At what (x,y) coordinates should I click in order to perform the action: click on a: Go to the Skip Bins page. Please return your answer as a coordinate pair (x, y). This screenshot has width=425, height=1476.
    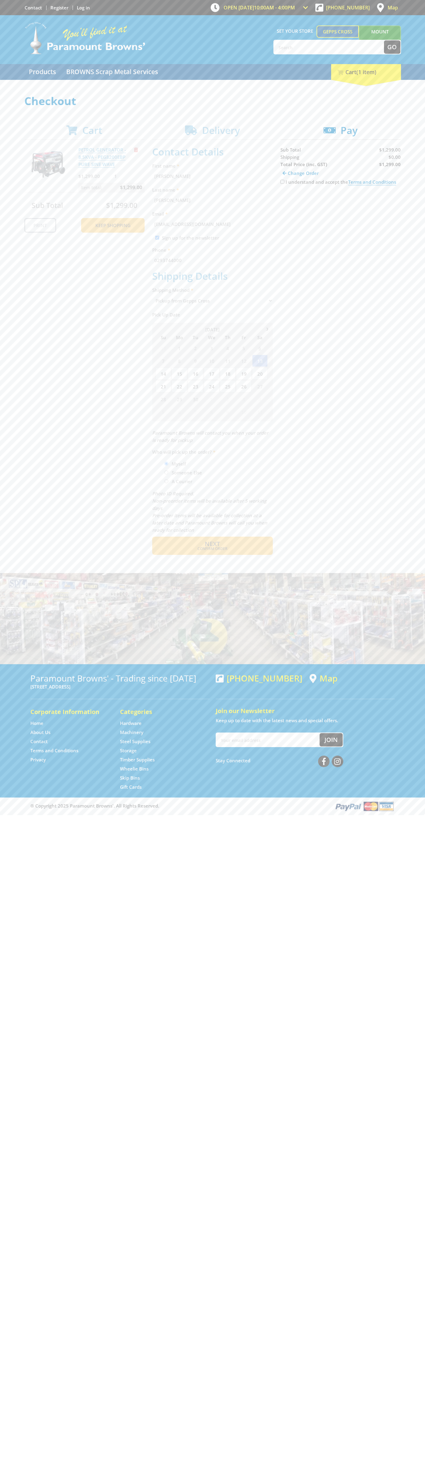
    Looking at the image, I should click on (130, 778).